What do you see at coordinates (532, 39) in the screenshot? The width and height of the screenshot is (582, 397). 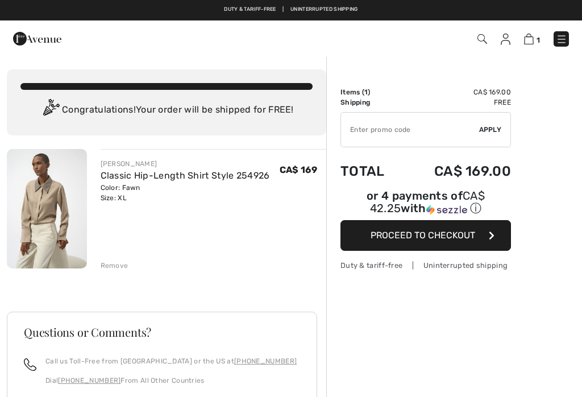 I see `a: 1` at bounding box center [532, 39].